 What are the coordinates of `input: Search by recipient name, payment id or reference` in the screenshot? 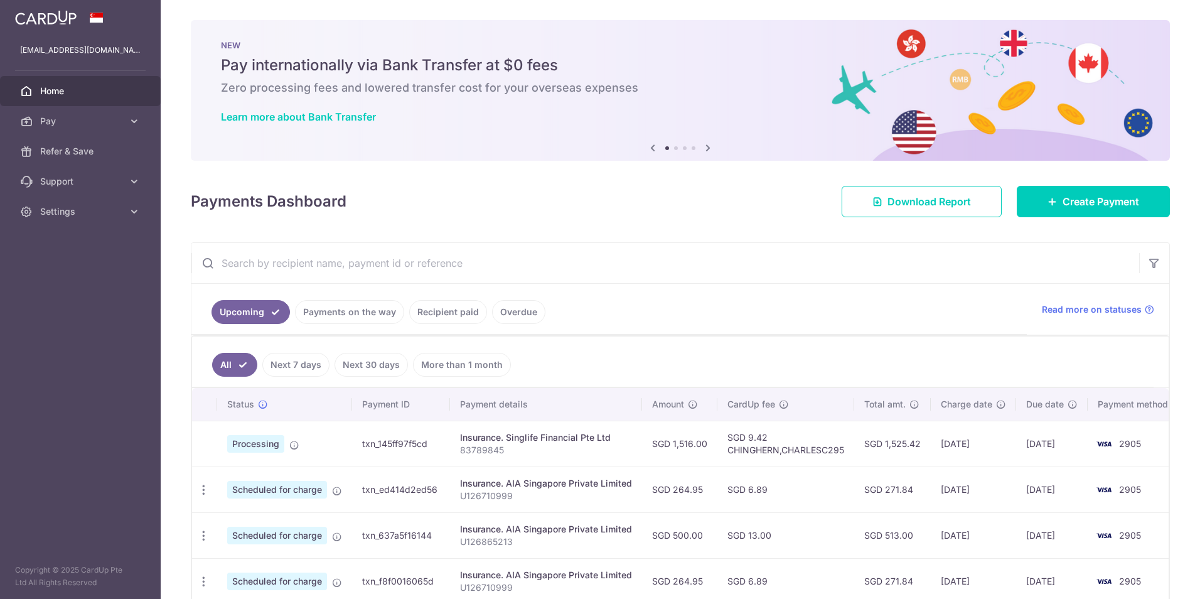 It's located at (665, 263).